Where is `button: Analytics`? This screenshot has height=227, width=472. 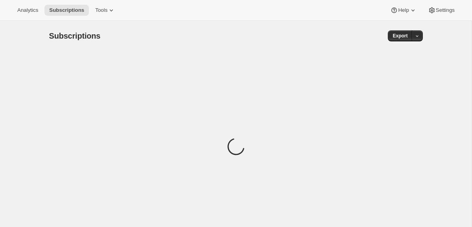 button: Analytics is located at coordinates (28, 10).